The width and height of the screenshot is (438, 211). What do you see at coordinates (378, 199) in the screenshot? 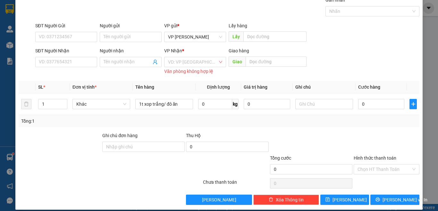
I see `span: printer` at bounding box center [378, 199].